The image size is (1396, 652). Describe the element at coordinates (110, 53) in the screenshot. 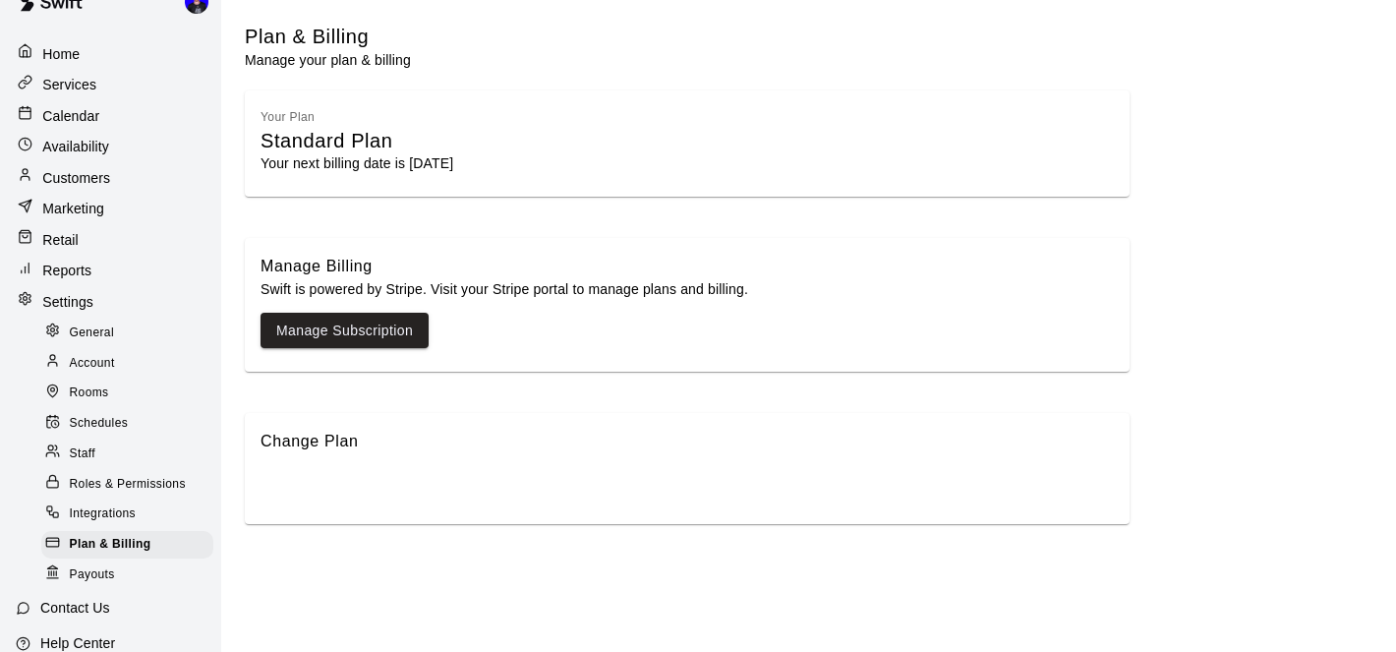

I see `div: Home` at that location.